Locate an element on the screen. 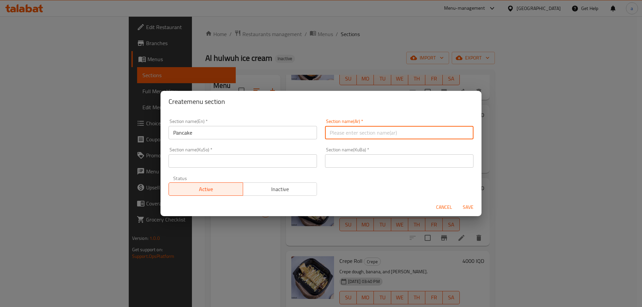 The width and height of the screenshot is (642, 307). span: Cancel is located at coordinates (444, 207).